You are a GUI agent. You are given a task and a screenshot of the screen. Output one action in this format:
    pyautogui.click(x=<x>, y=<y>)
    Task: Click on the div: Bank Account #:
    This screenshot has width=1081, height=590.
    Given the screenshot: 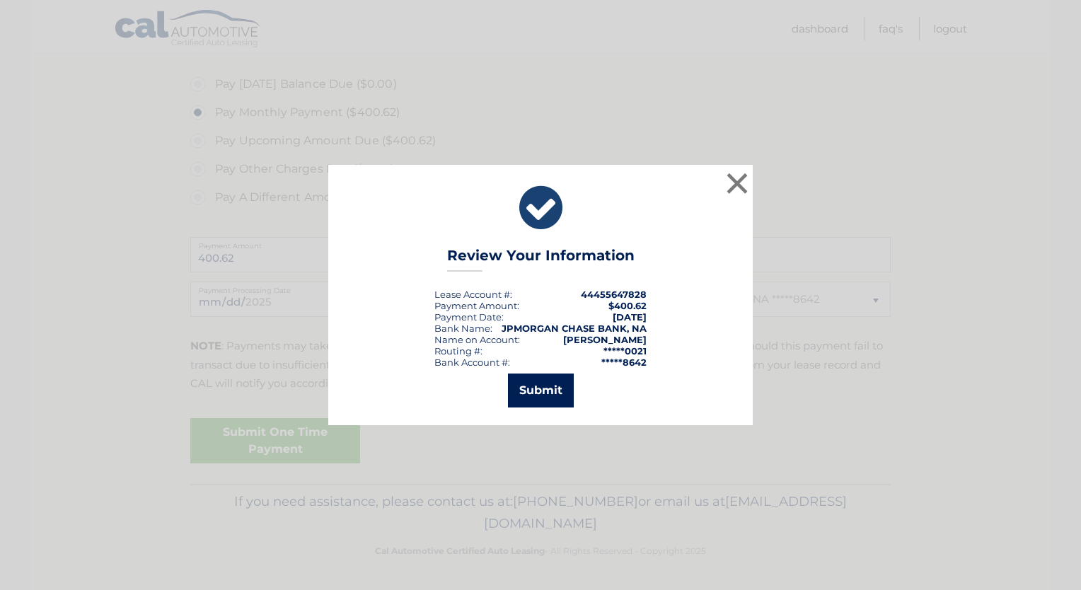 What is the action you would take?
    pyautogui.click(x=472, y=362)
    